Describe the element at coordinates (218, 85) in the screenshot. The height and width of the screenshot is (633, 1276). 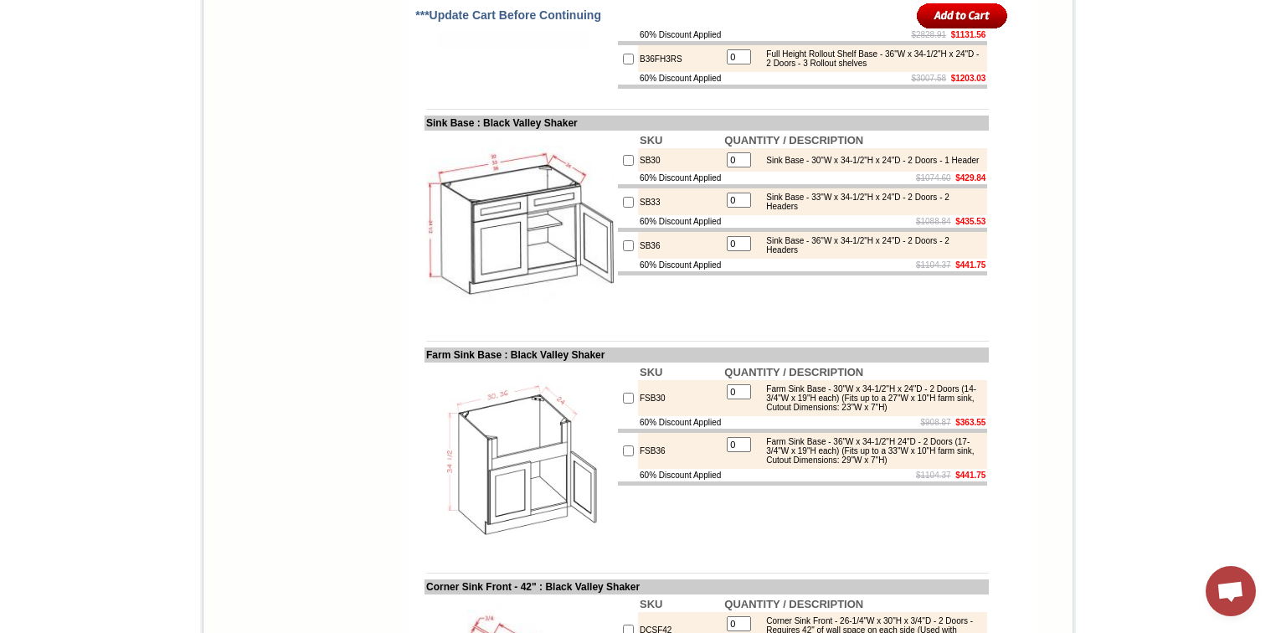
I see `td: Baycreek Gray` at that location.